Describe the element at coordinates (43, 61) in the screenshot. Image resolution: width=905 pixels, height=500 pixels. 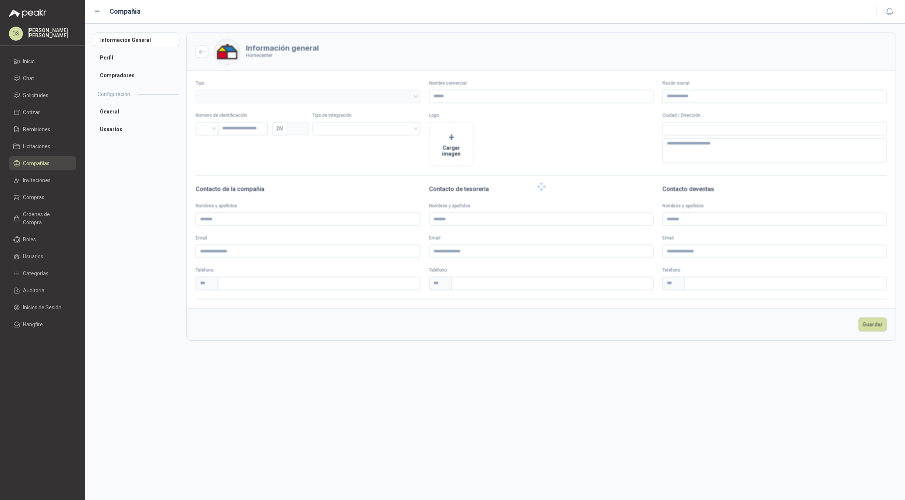
I see `a: Inicio` at that location.